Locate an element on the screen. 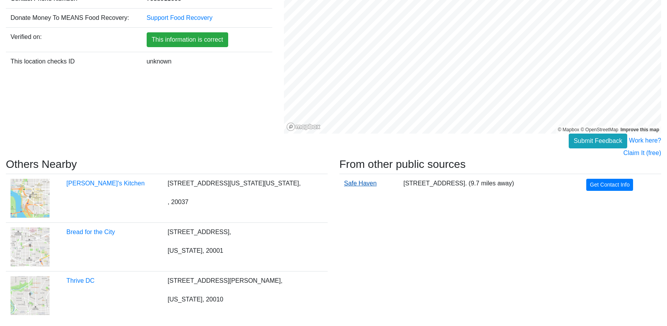 The width and height of the screenshot is (667, 326). a: OpenStreetMap is located at coordinates (599, 130).